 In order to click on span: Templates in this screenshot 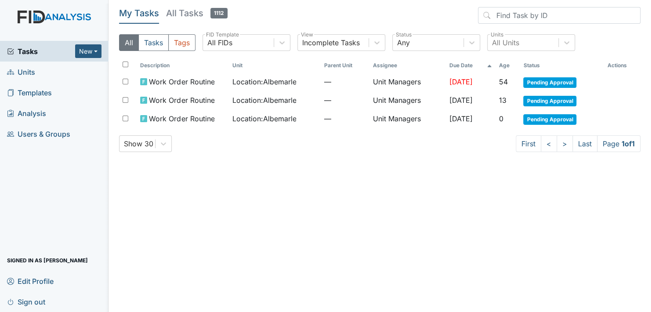, I will do `click(29, 92)`.